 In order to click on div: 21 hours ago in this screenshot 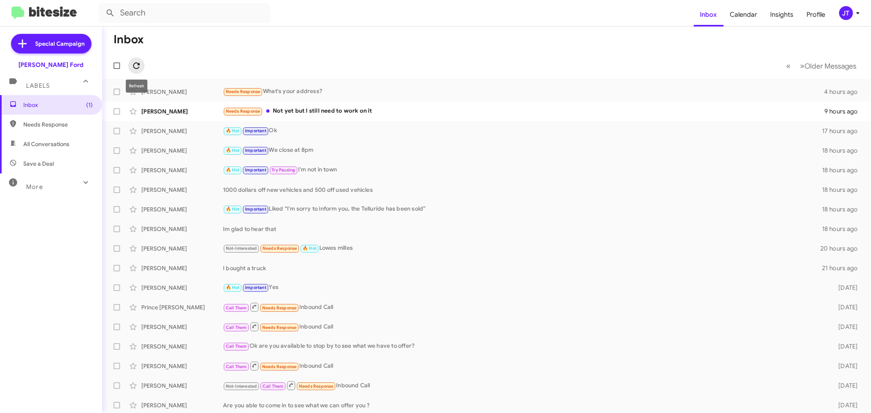, I will do `click(843, 268)`.